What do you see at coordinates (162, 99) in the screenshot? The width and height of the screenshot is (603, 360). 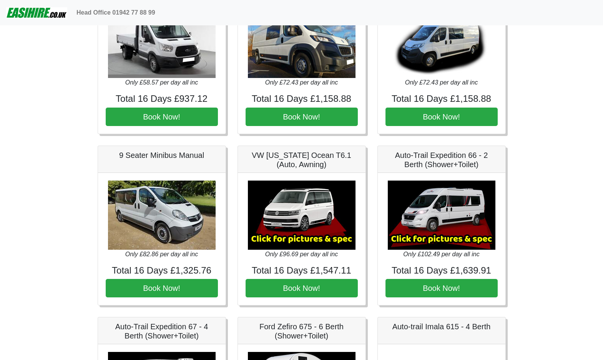 I see `h4: Total 16 Days £937.12` at bounding box center [162, 99].